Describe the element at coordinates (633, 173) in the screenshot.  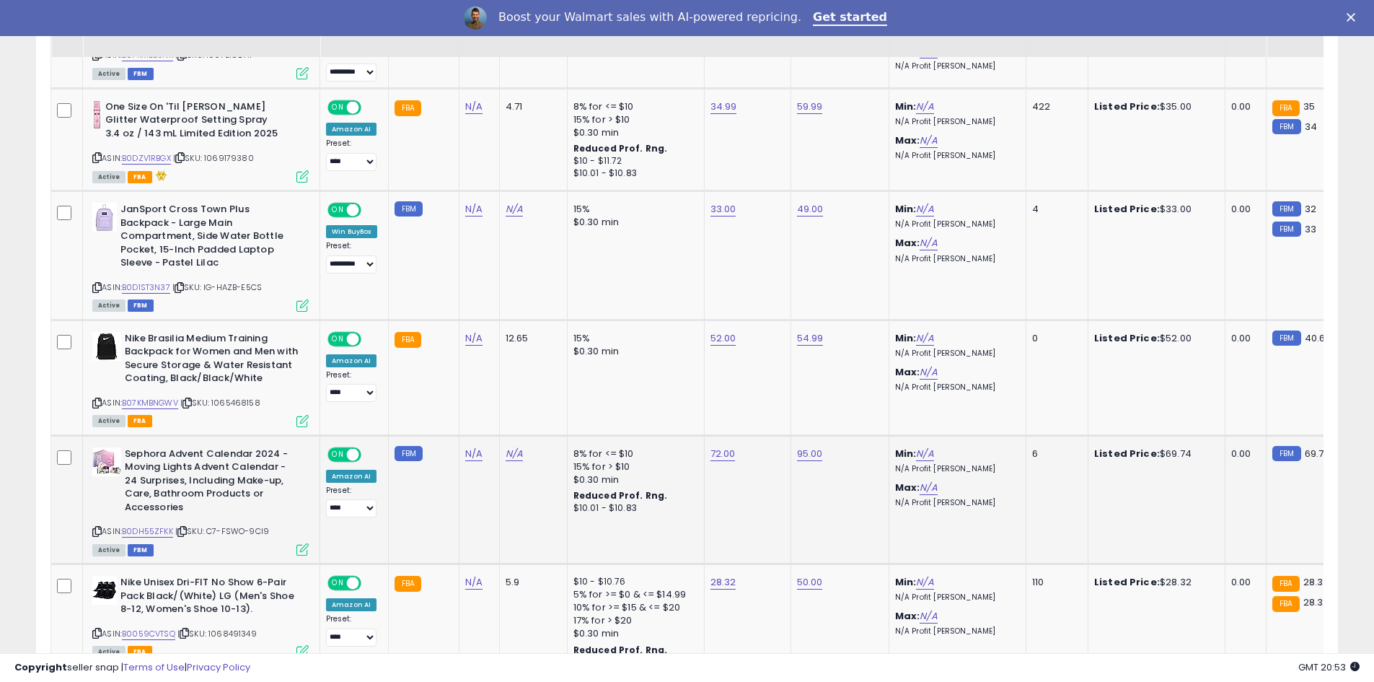
I see `div: $10.01 - $10.83` at that location.